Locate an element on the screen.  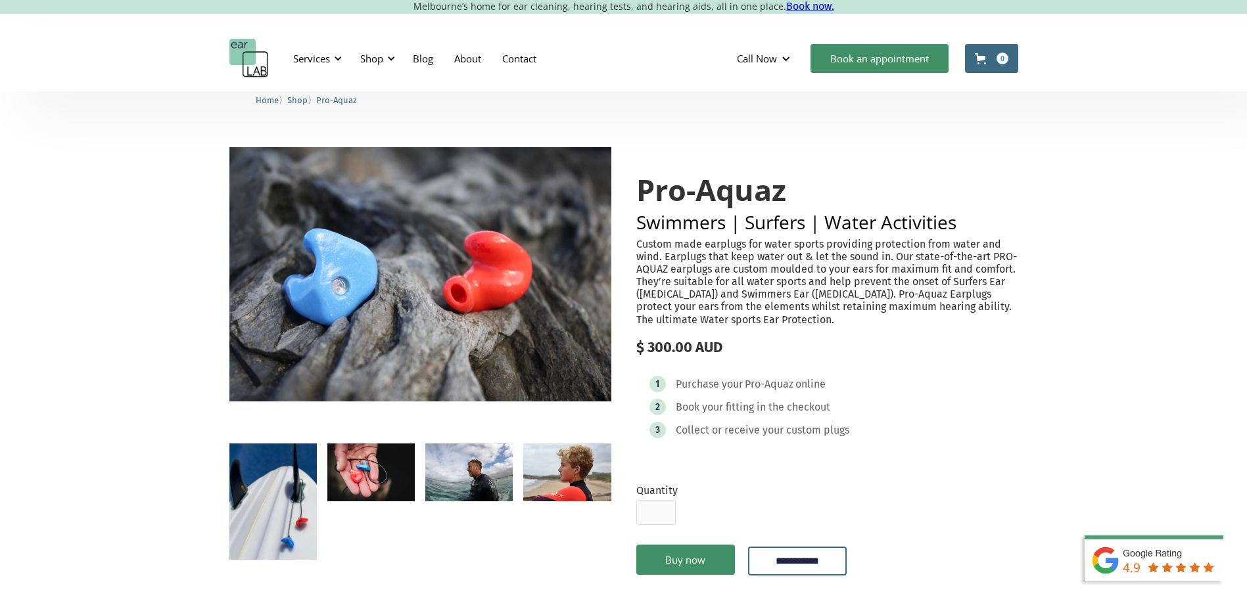
span: Pro-Aquaz is located at coordinates (337, 100).